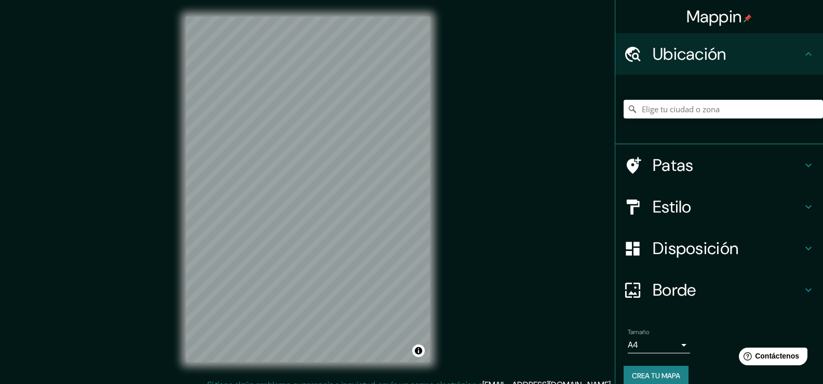  What do you see at coordinates (748, 18) in the screenshot?
I see `img: pin-icon.png` at bounding box center [748, 18].